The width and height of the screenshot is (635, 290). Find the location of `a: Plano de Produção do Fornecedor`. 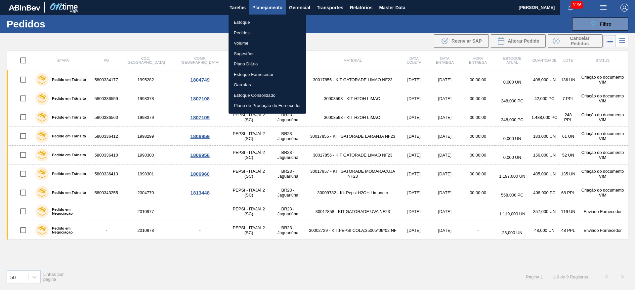

a: Plano de Produção do Fornecedor is located at coordinates (267, 106).